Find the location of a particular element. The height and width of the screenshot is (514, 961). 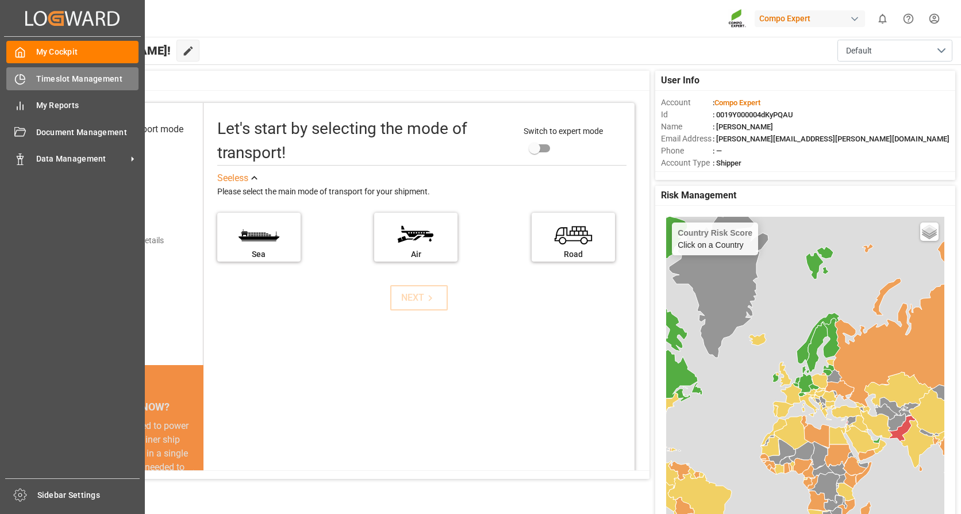

span: Phone is located at coordinates (687, 151).